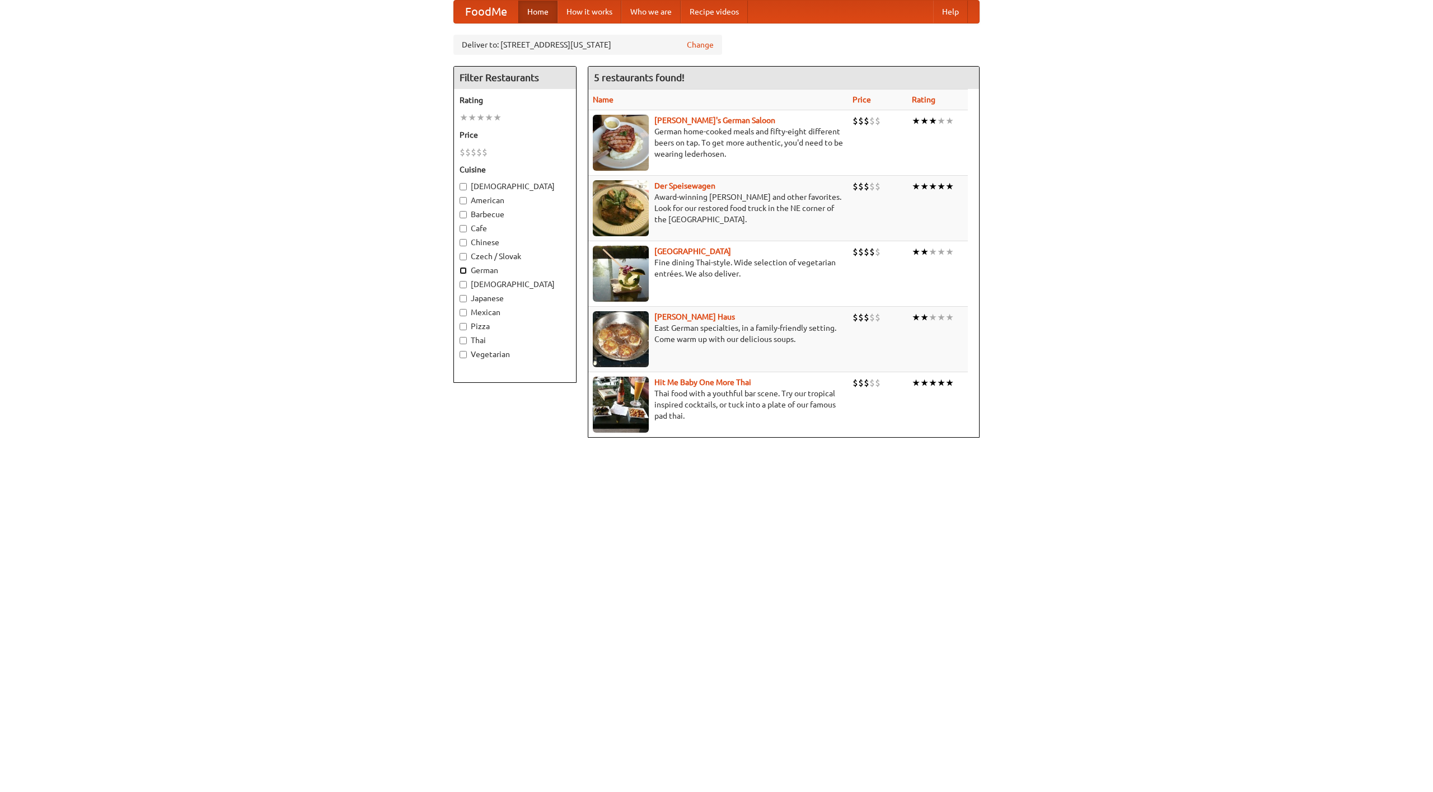 The width and height of the screenshot is (1433, 792). Describe the element at coordinates (718, 405) in the screenshot. I see `p: Thai food with a youthful bar scene. Try our tropical inspired cocktails, or tuck into a plate of...` at that location.